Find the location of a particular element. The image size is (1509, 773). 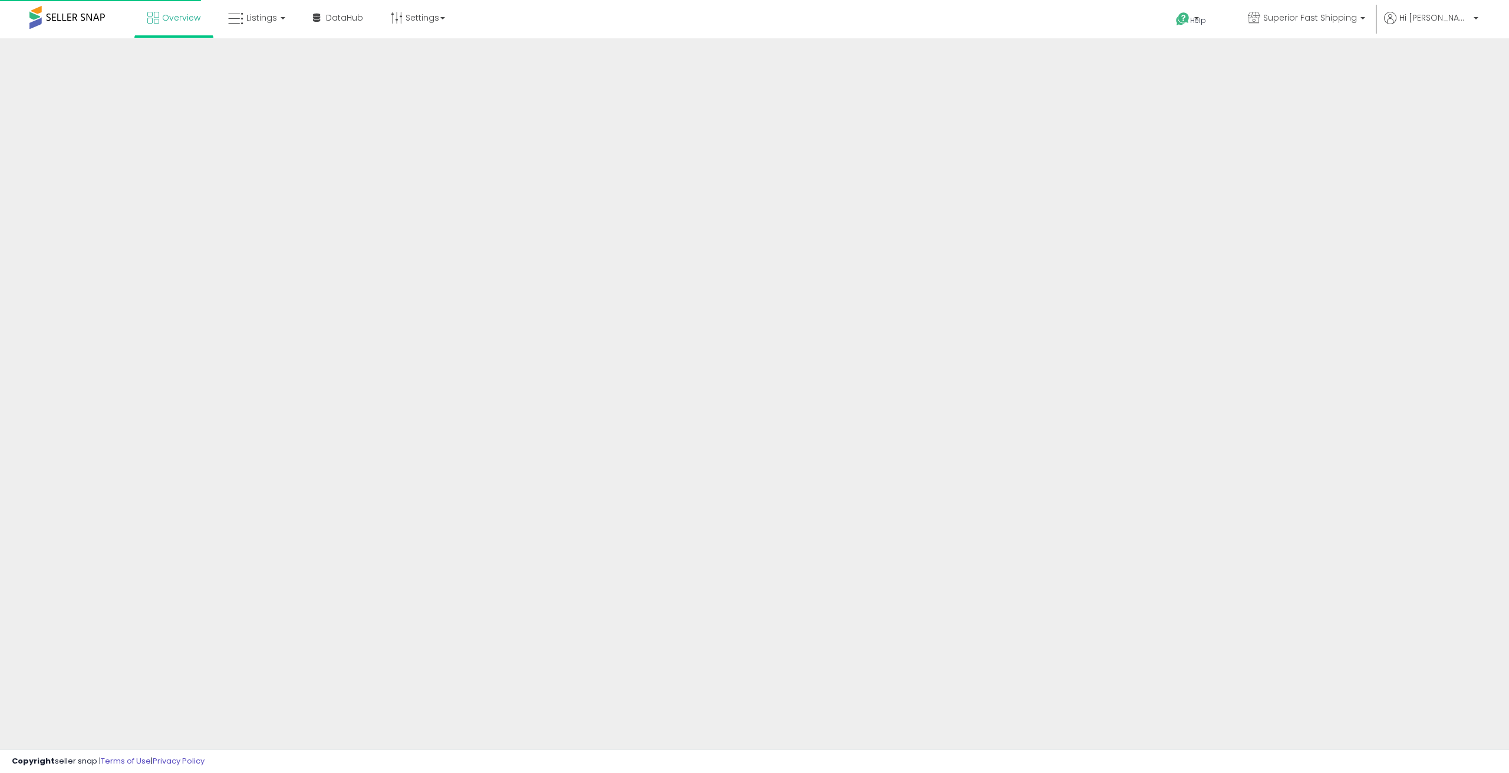

span: Listings is located at coordinates (262, 18).